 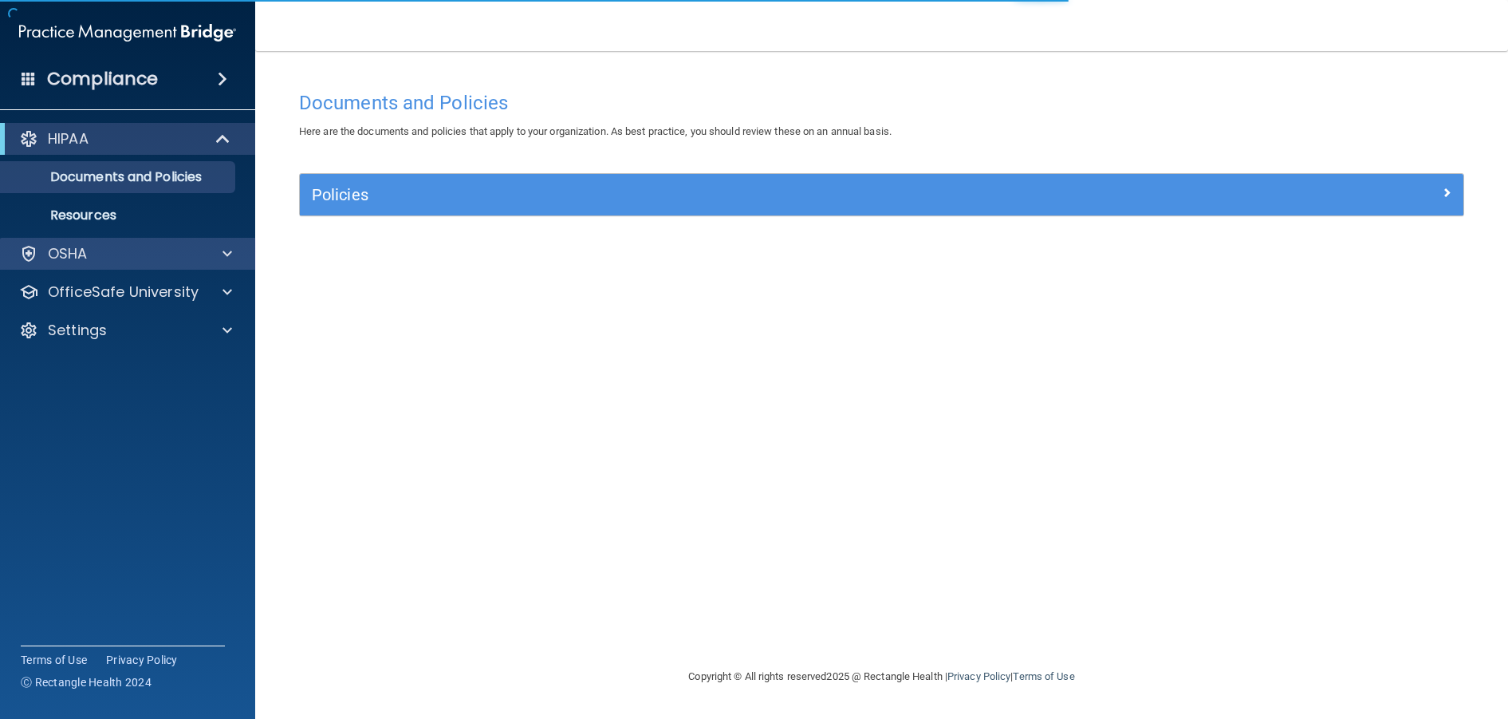 What do you see at coordinates (77, 330) in the screenshot?
I see `p: Settings` at bounding box center [77, 330].